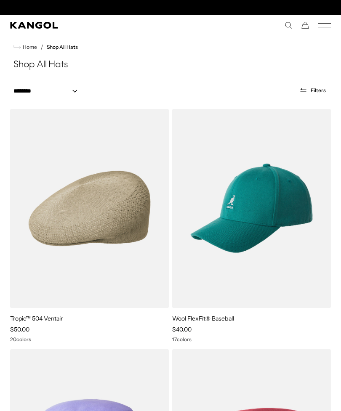 Image resolution: width=341 pixels, height=411 pixels. Describe the element at coordinates (170, 8) in the screenshot. I see `div: Announcement` at that location.